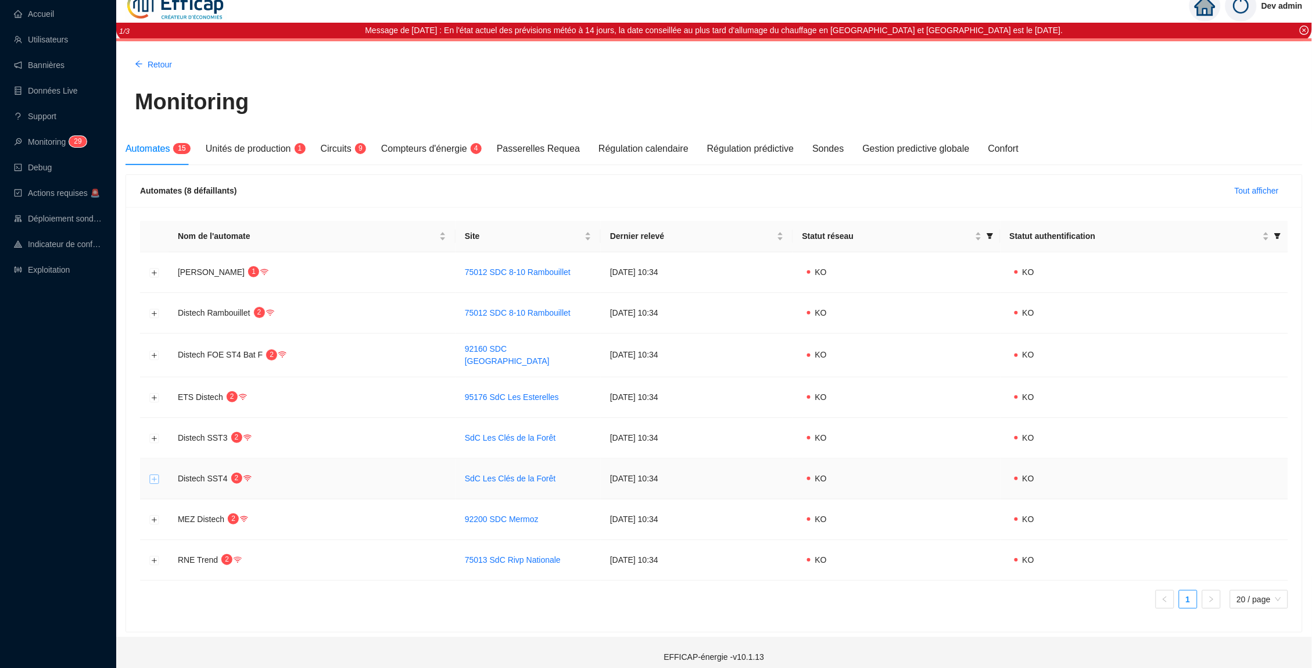 The image size is (1312, 668). Describe the element at coordinates (203, 437) in the screenshot. I see `span: Distech SST3` at that location.